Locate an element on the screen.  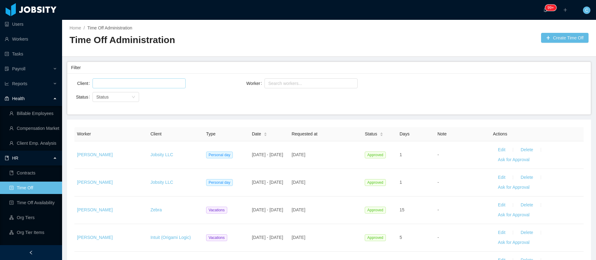
i: icon: bell is located at coordinates (545, 10).